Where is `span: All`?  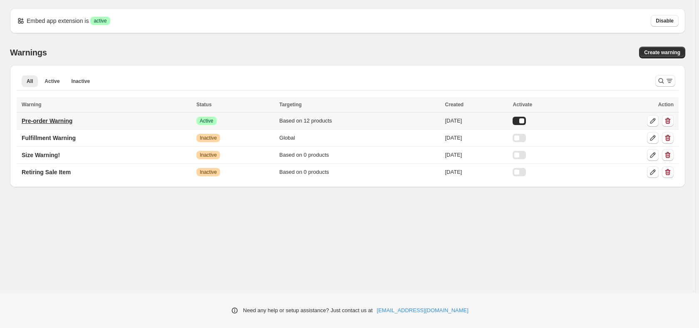 span: All is located at coordinates (30, 81).